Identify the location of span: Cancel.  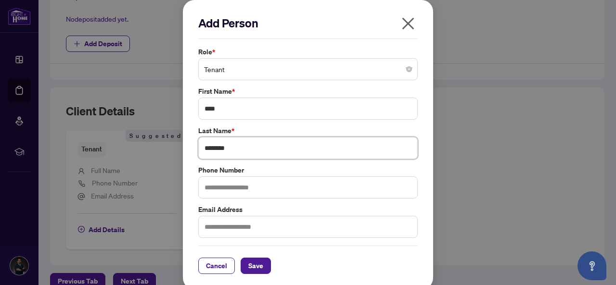
(217, 266).